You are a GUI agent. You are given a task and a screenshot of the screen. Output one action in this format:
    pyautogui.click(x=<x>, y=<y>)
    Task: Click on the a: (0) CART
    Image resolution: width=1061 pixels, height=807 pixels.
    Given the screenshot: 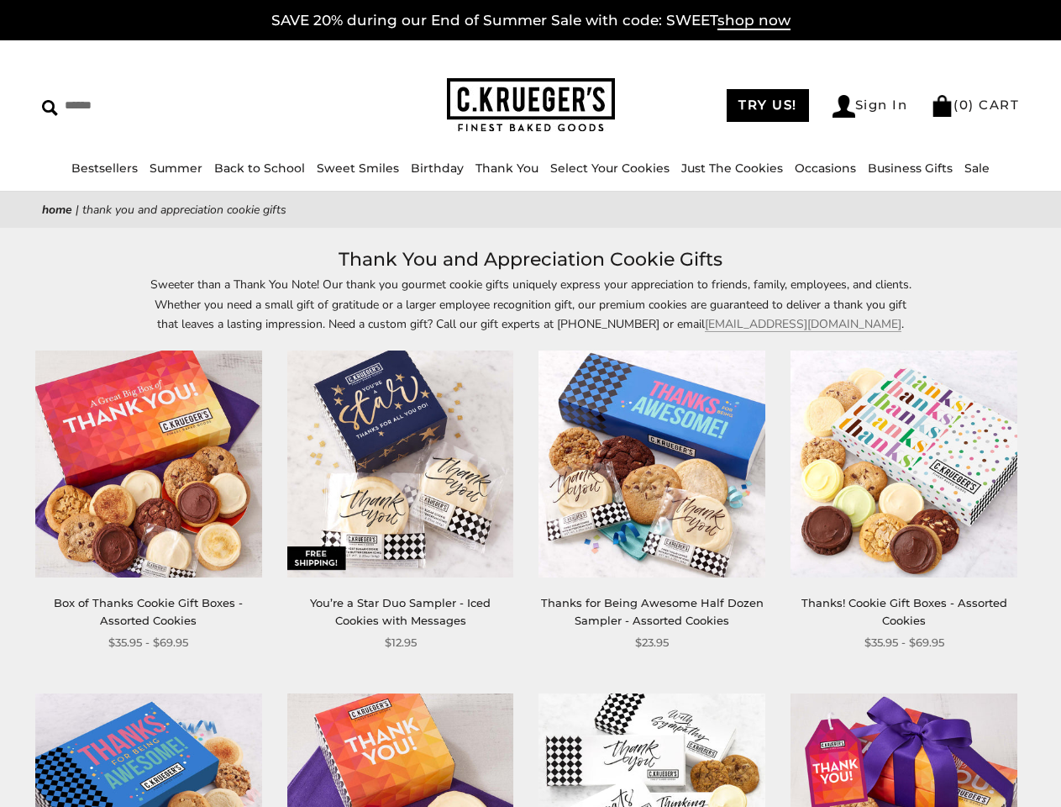 What is the action you would take?
    pyautogui.click(x=975, y=104)
    